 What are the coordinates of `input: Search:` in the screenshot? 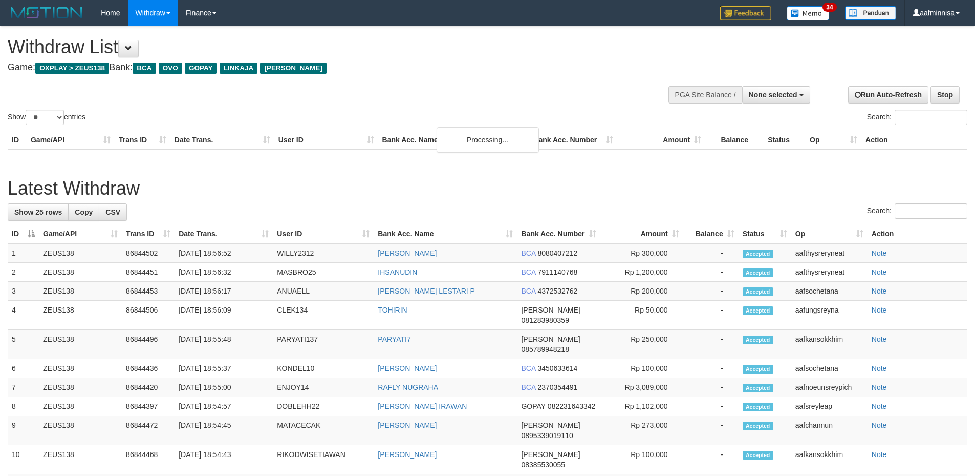 It's located at (931, 211).